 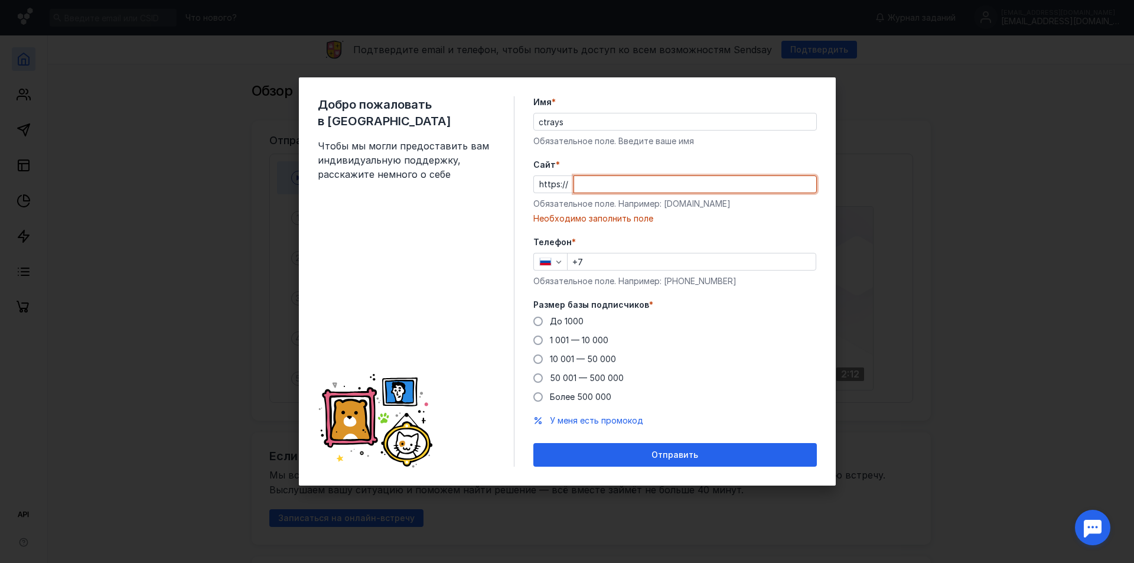 I want to click on span: Размер базы подписчиков, so click(x=591, y=305).